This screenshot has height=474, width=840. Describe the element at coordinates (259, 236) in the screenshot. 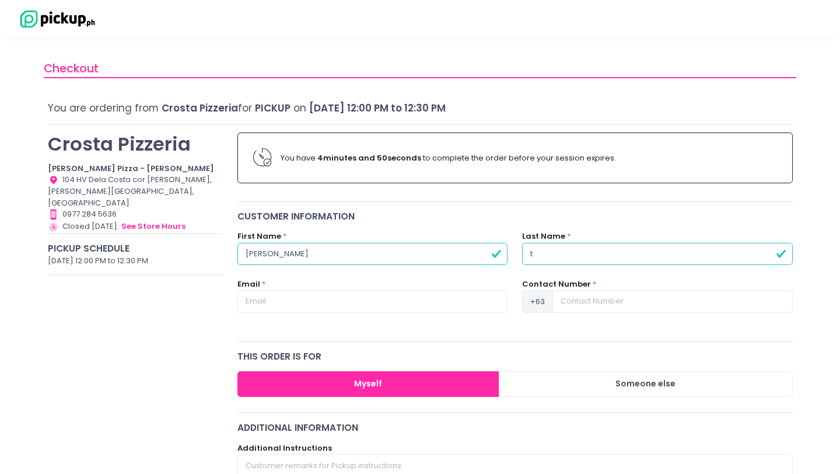

I see `label: First Name` at that location.